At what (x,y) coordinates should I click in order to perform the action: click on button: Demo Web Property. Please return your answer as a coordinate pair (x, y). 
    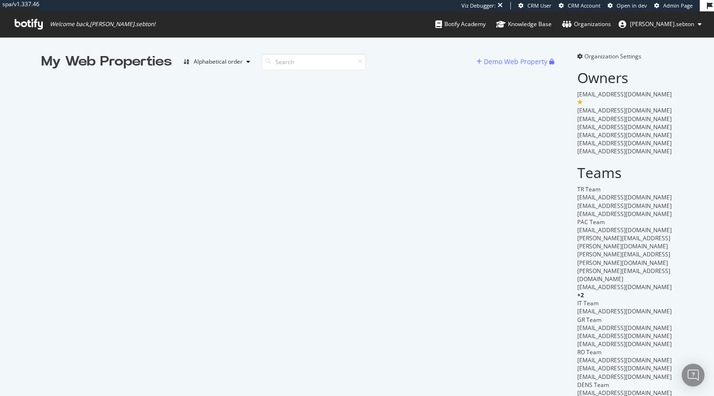
    Looking at the image, I should click on (513, 62).